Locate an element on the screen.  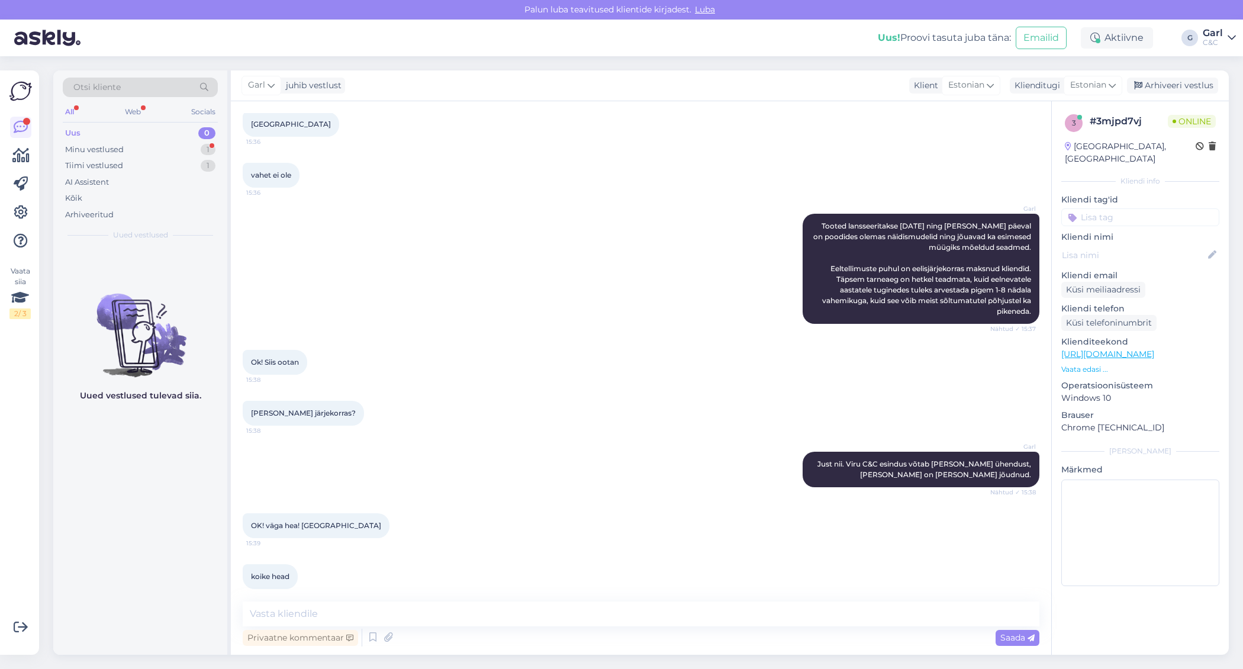
p: Operatsioonisüsteem is located at coordinates (1140, 385).